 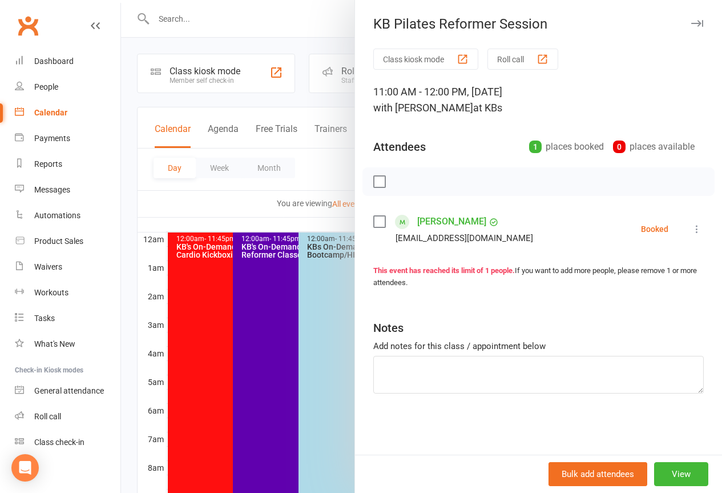 What do you see at coordinates (59, 442) in the screenshot?
I see `div: Class check-in` at bounding box center [59, 442].